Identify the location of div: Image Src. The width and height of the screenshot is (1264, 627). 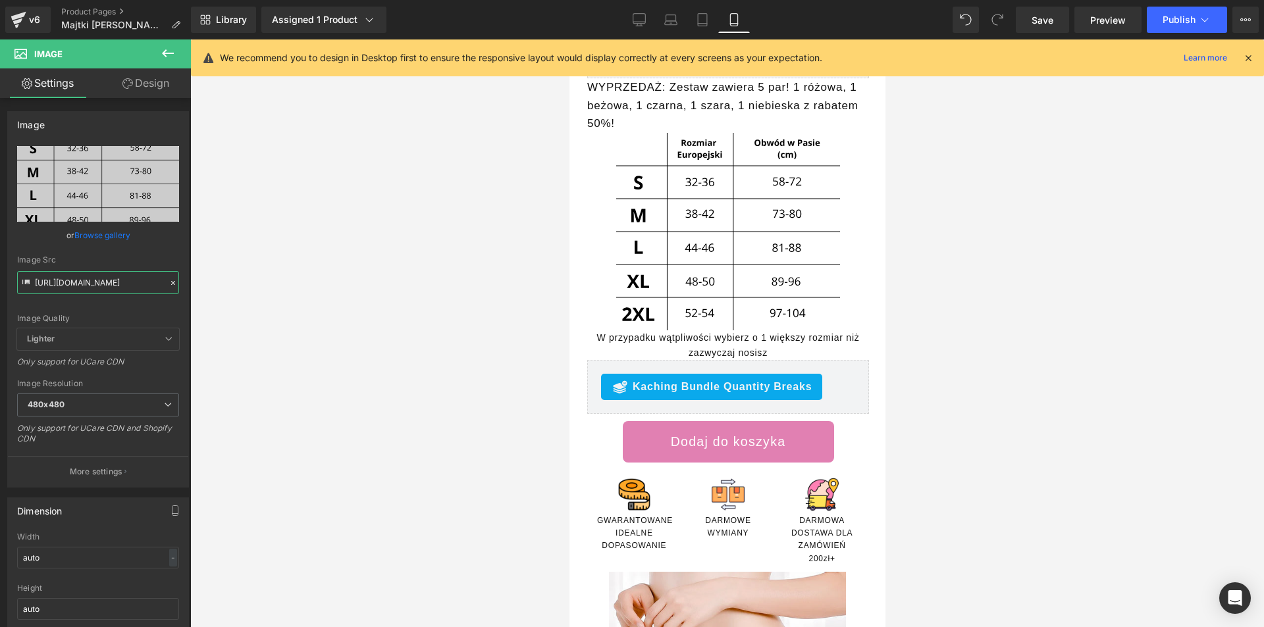
(98, 260).